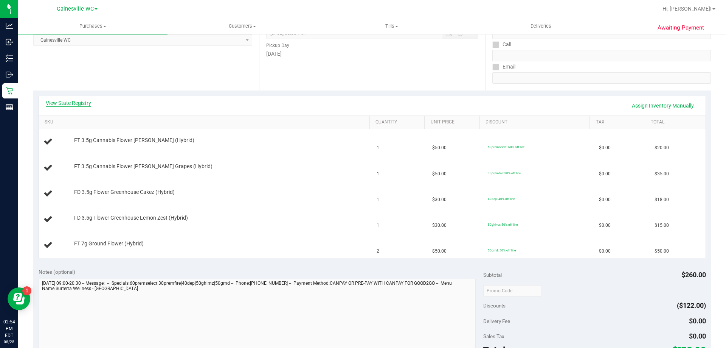 This screenshot has width=726, height=348. Describe the element at coordinates (9, 341) in the screenshot. I see `p: 08/25` at that location.